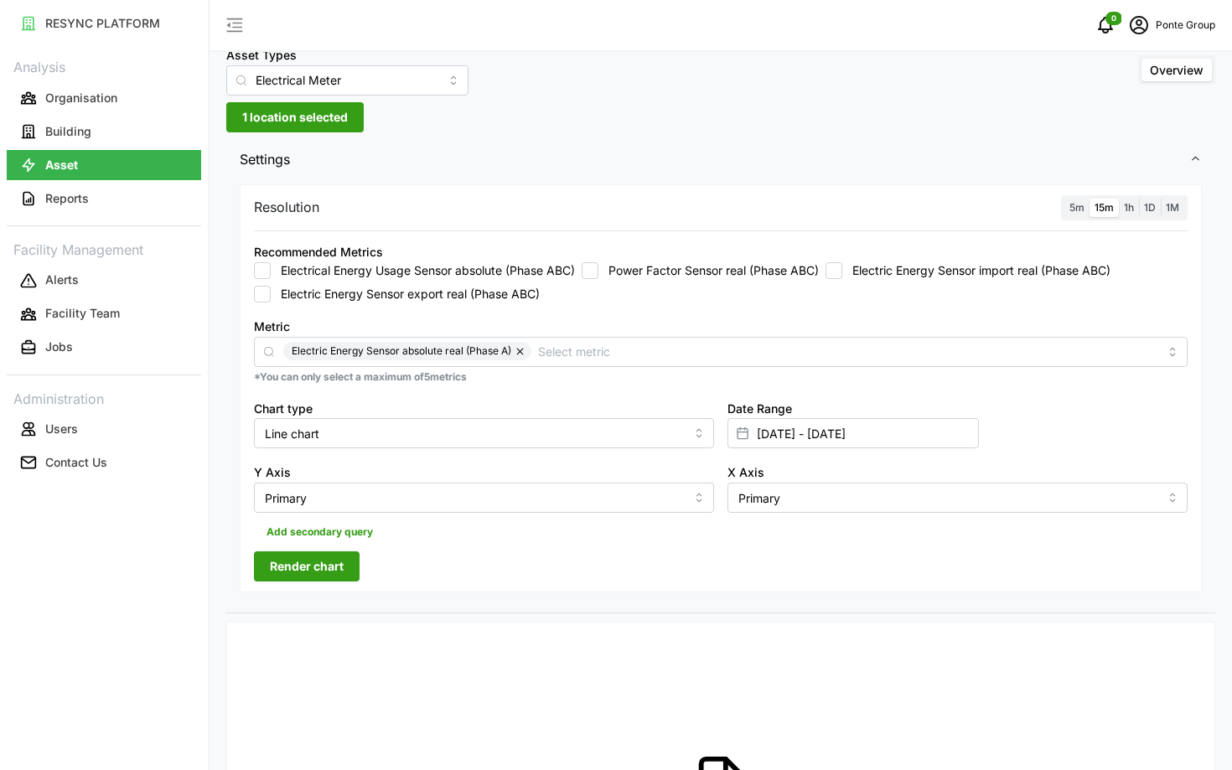 The image size is (1232, 770). I want to click on label: X Axis, so click(746, 473).